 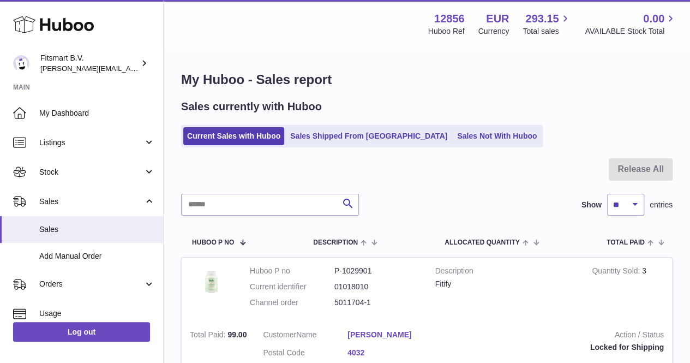 What do you see at coordinates (506, 284) in the screenshot?
I see `div: Fitify` at bounding box center [506, 284].